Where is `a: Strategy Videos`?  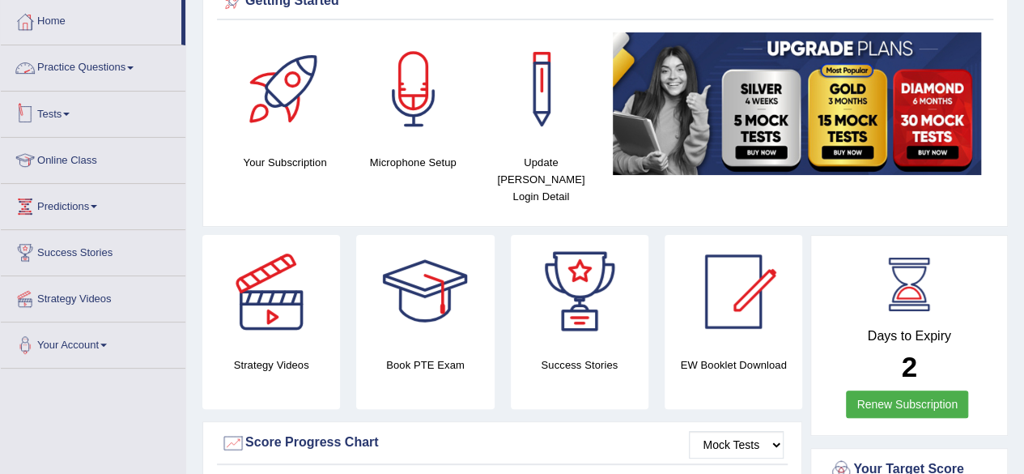
a: Strategy Videos is located at coordinates (93, 296).